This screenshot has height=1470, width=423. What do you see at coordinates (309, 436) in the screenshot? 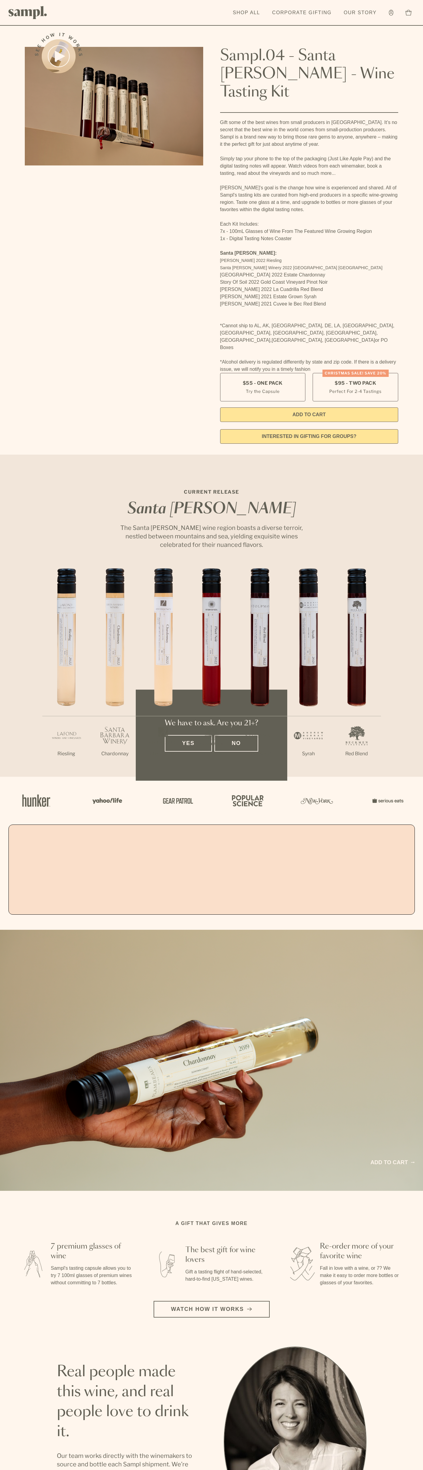
I see `a: interested in gifting for groups?` at bounding box center [309, 436].